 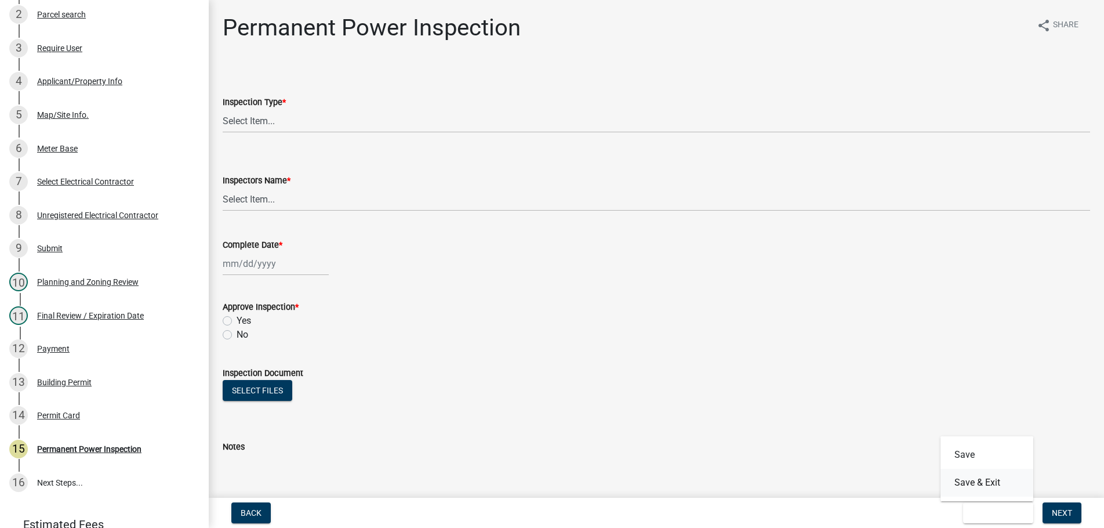 I want to click on div: Unregistered Electrical Contractor, so click(x=97, y=215).